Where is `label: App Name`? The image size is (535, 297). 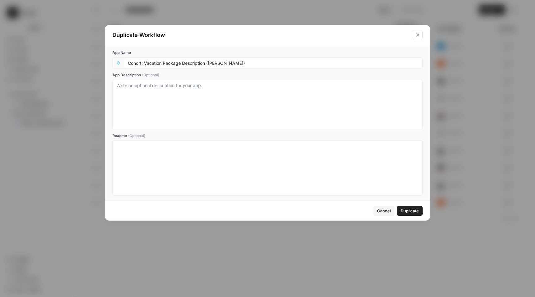 label: App Name is located at coordinates (268, 53).